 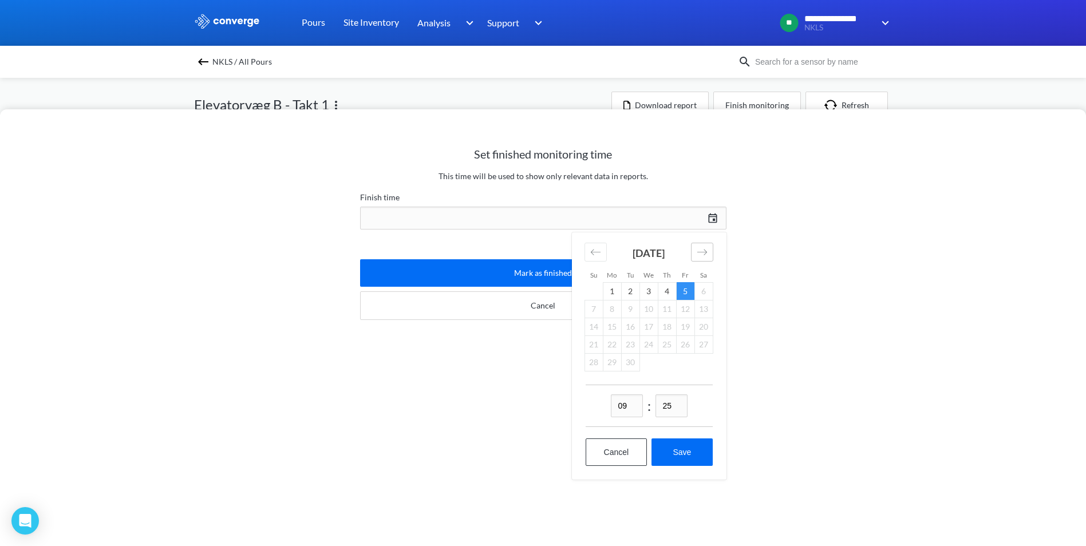 I want to click on td: Thursday, September 4, 2025, so click(x=667, y=291).